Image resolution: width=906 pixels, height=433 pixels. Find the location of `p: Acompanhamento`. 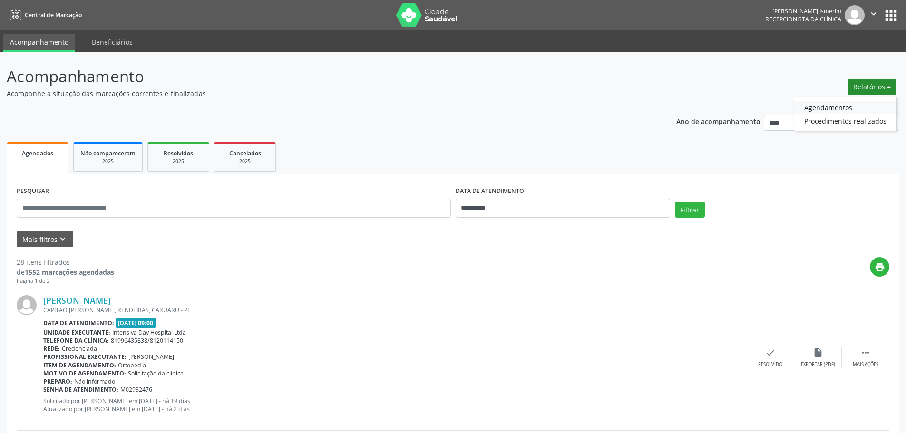

p: Acompanhamento is located at coordinates (319, 77).